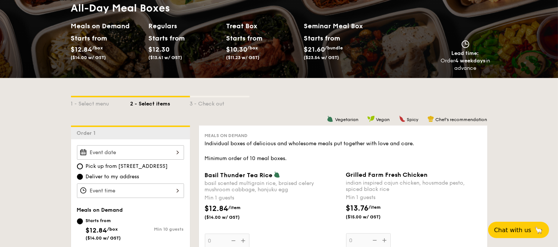 This screenshot has width=558, height=247. What do you see at coordinates (160, 103) in the screenshot?
I see `div: 2 - Select items` at bounding box center [160, 103].